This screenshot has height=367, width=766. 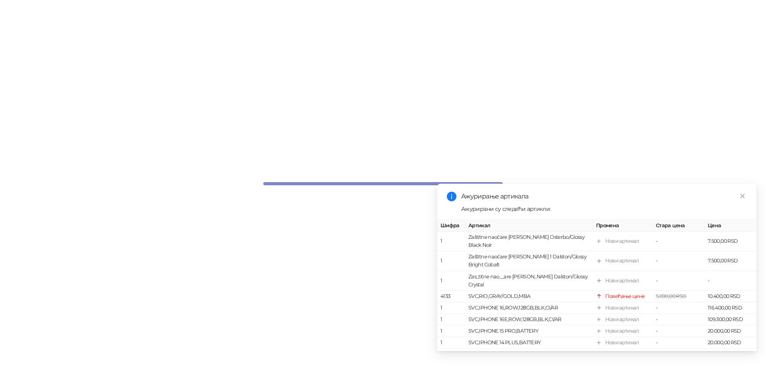 What do you see at coordinates (671, 296) in the screenshot?
I see `span: 5.090,00 RSD` at bounding box center [671, 296].